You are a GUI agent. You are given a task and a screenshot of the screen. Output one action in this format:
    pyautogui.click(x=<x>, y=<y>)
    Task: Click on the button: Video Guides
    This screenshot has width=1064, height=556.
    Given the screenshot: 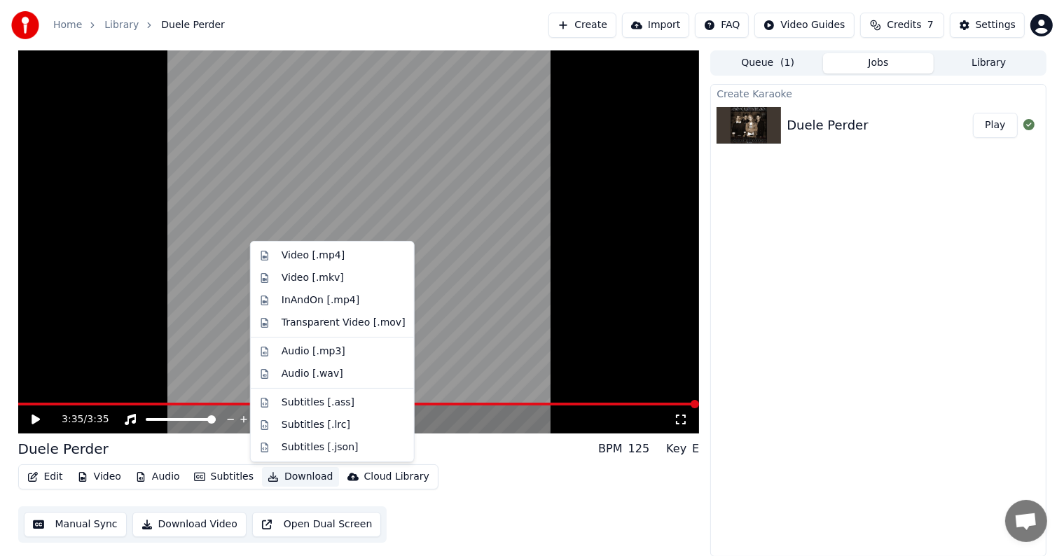 What is the action you would take?
    pyautogui.click(x=804, y=25)
    